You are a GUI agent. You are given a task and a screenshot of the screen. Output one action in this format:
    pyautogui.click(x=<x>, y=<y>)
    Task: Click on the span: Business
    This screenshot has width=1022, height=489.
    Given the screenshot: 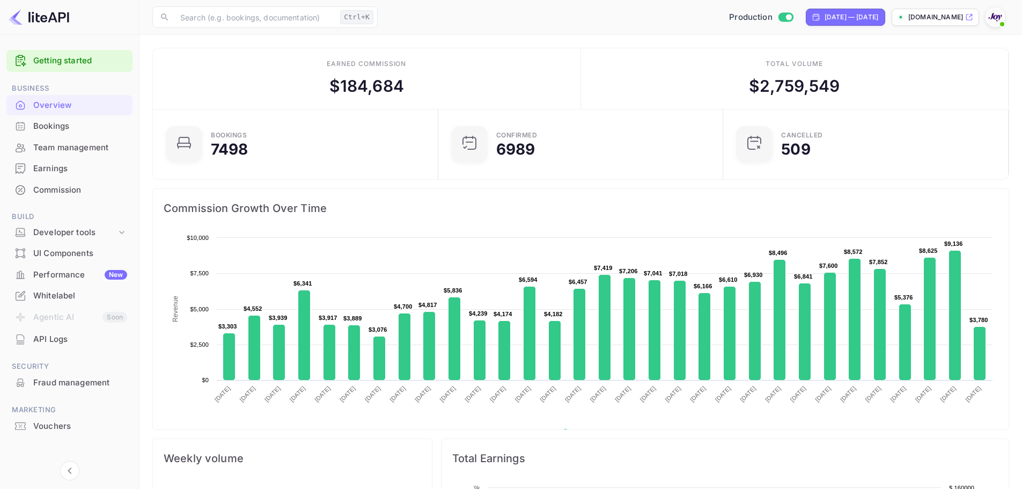 What is the action you would take?
    pyautogui.click(x=69, y=88)
    